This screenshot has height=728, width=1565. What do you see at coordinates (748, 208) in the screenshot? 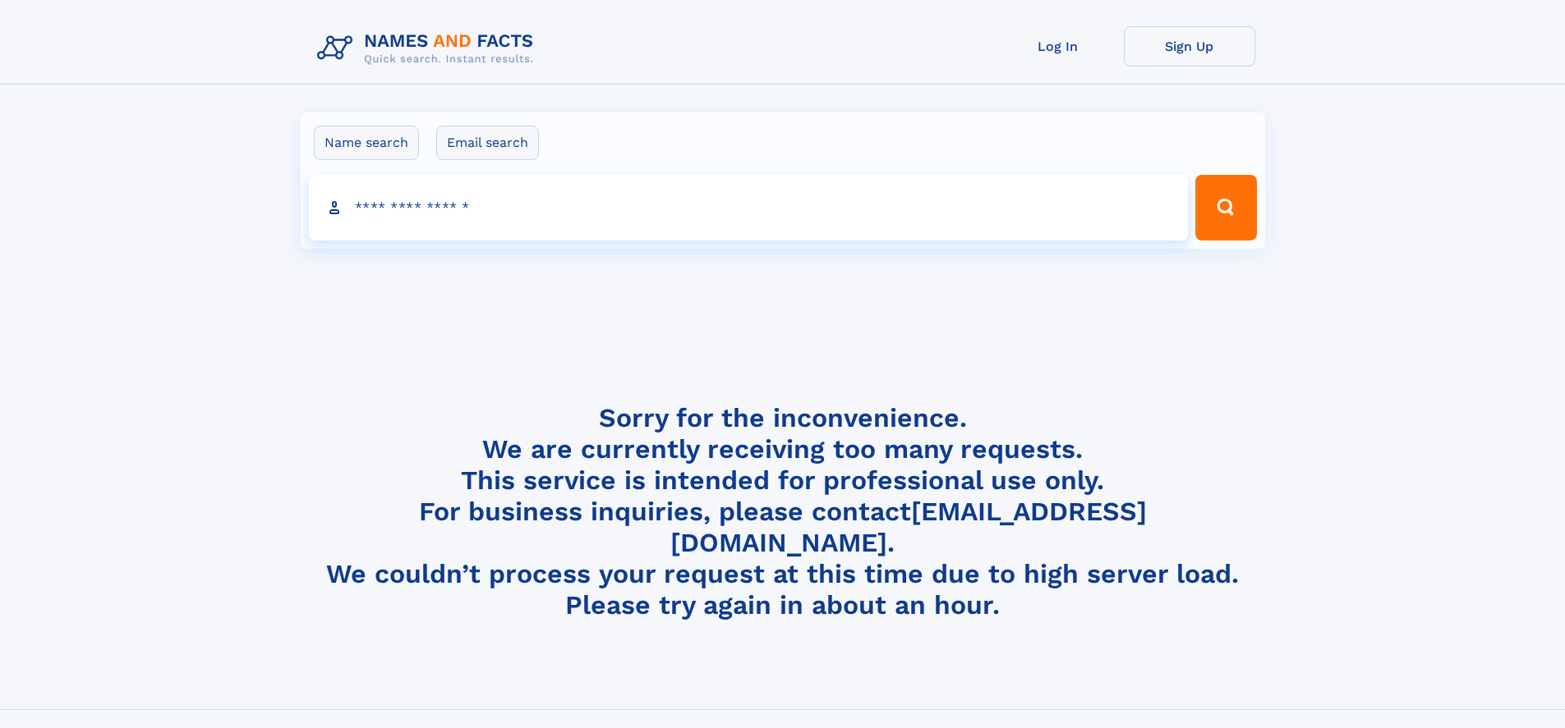
I see `input: search input` at bounding box center [748, 208].